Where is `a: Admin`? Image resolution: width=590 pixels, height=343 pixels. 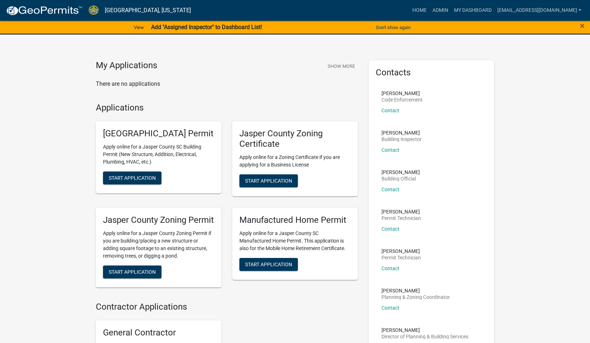
a: Admin is located at coordinates (440, 10).